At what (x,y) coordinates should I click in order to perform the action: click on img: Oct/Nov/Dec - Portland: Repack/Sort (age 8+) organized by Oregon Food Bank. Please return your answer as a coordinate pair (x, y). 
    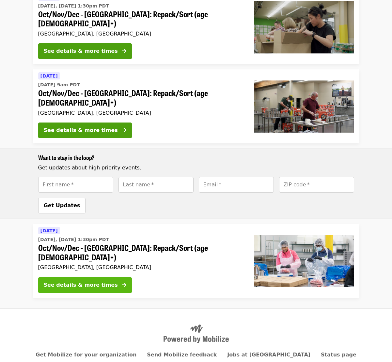
    Looking at the image, I should click on (304, 27).